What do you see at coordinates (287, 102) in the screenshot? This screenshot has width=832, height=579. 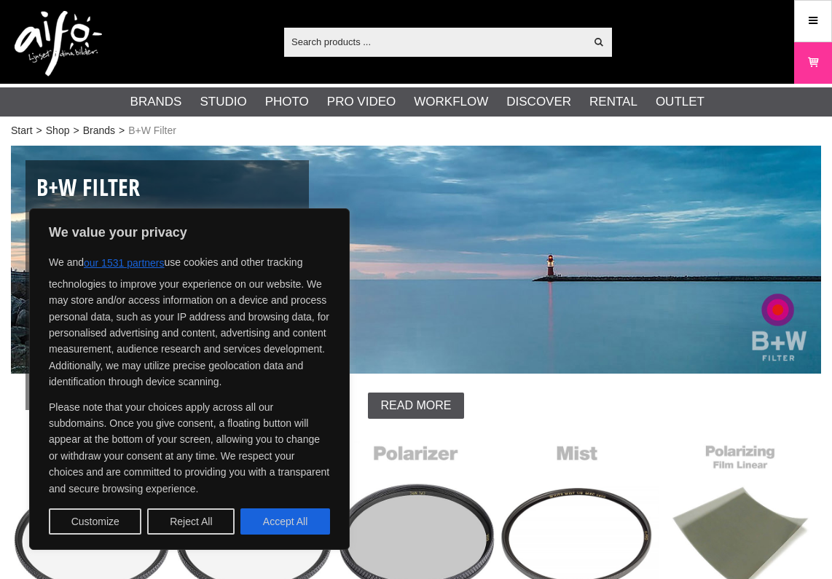 I see `a: Photo` at bounding box center [287, 102].